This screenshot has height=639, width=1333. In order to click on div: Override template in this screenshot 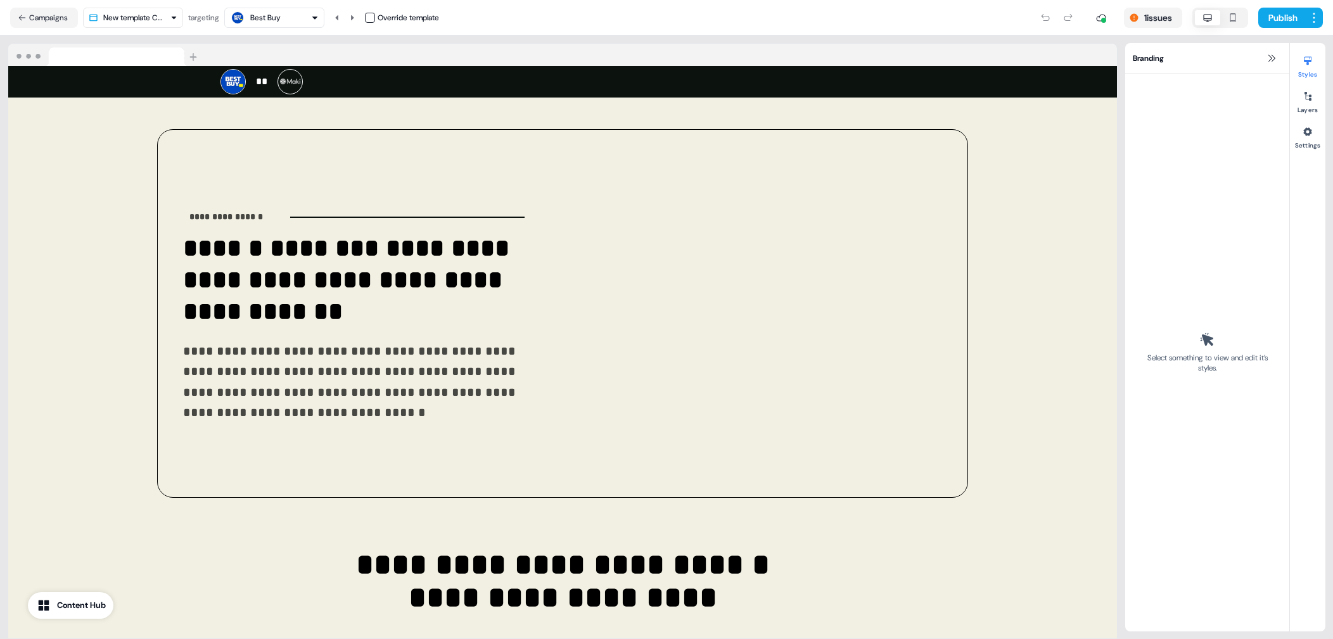, I will do `click(408, 18)`.